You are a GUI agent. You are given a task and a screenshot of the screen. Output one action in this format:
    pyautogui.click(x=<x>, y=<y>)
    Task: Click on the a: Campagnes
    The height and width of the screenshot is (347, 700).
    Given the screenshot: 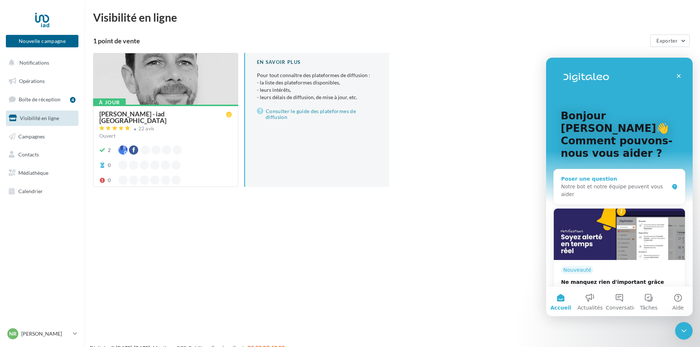 What is the action you would take?
    pyautogui.click(x=42, y=136)
    